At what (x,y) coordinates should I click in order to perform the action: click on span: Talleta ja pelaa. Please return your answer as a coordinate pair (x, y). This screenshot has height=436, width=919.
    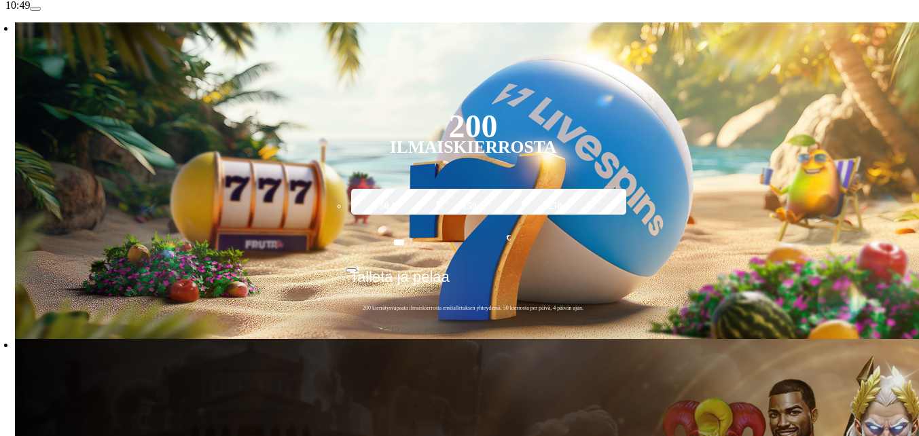
    Looking at the image, I should click on (399, 282).